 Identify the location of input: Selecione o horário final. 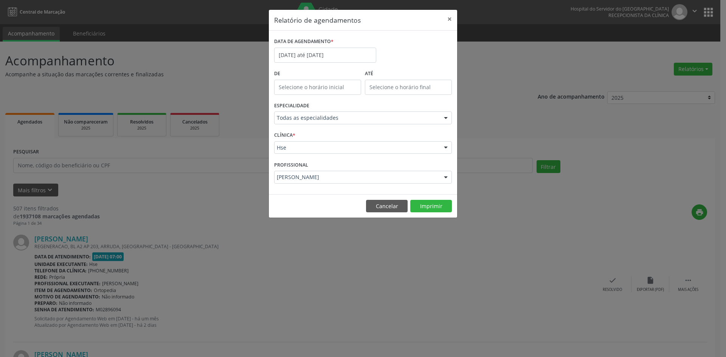
(408, 87).